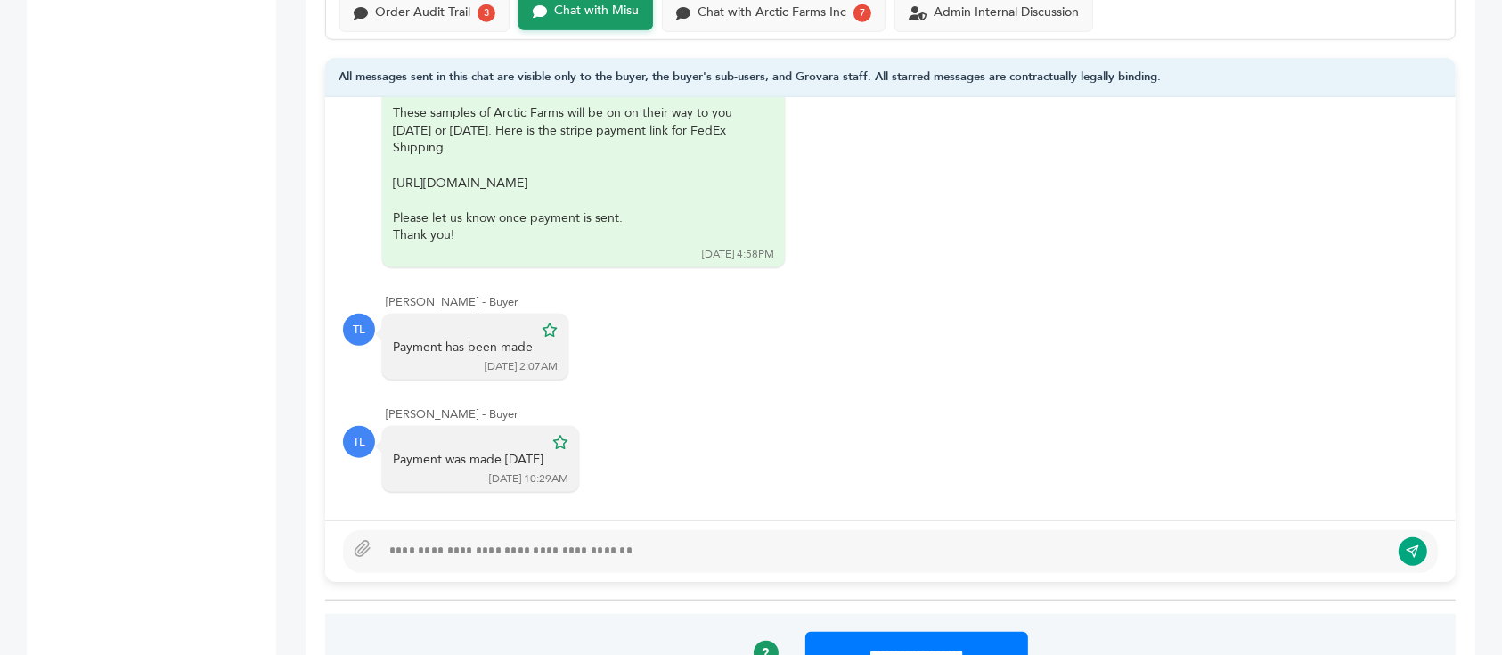 The height and width of the screenshot is (655, 1502). What do you see at coordinates (862, 13) in the screenshot?
I see `div: 7` at bounding box center [862, 13].